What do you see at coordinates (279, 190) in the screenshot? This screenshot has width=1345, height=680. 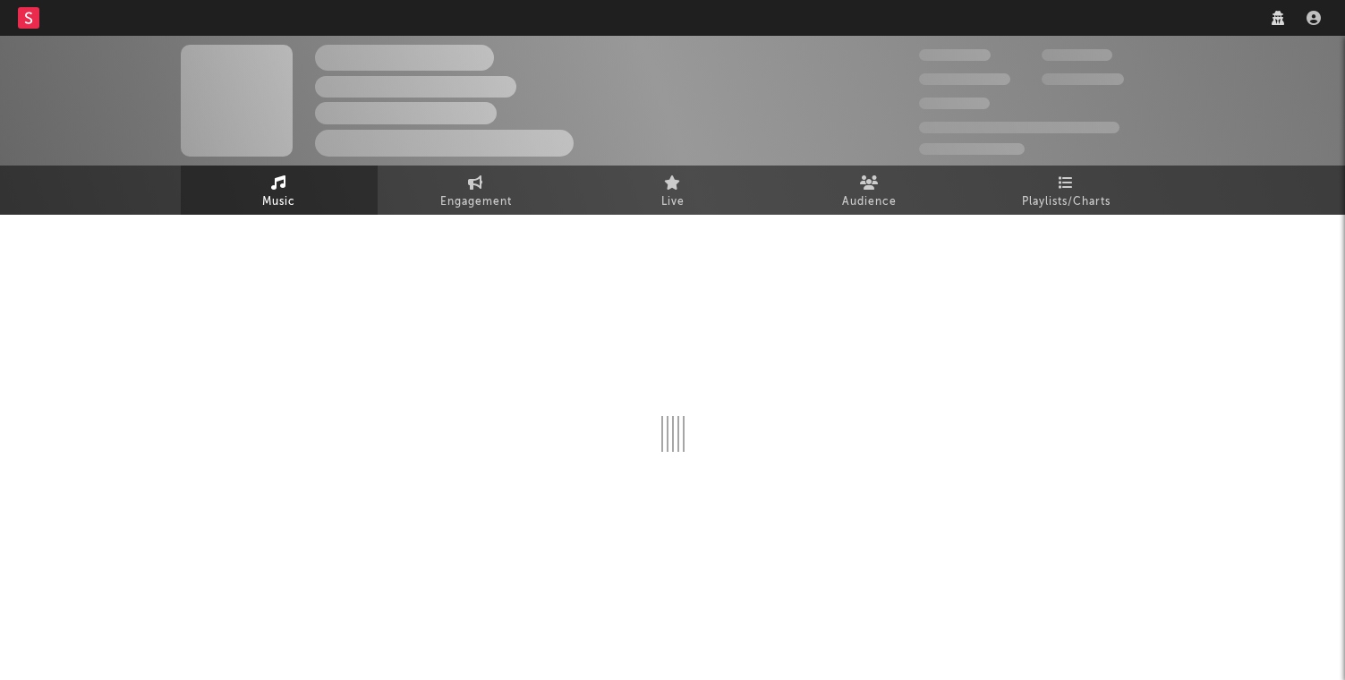 I see `a: Music` at bounding box center [279, 190].